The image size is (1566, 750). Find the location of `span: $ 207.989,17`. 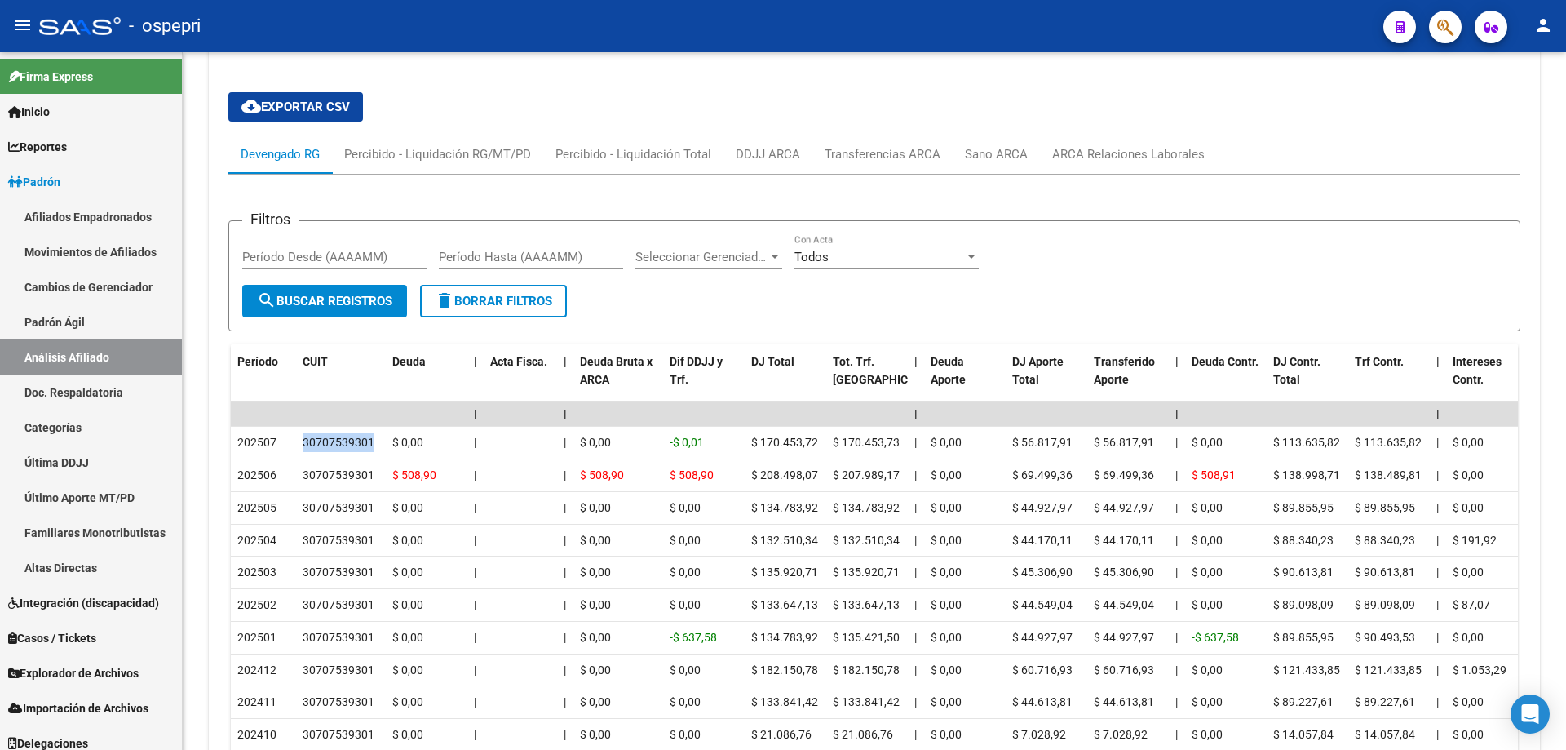

span: $ 207.989,17 is located at coordinates (866, 475).